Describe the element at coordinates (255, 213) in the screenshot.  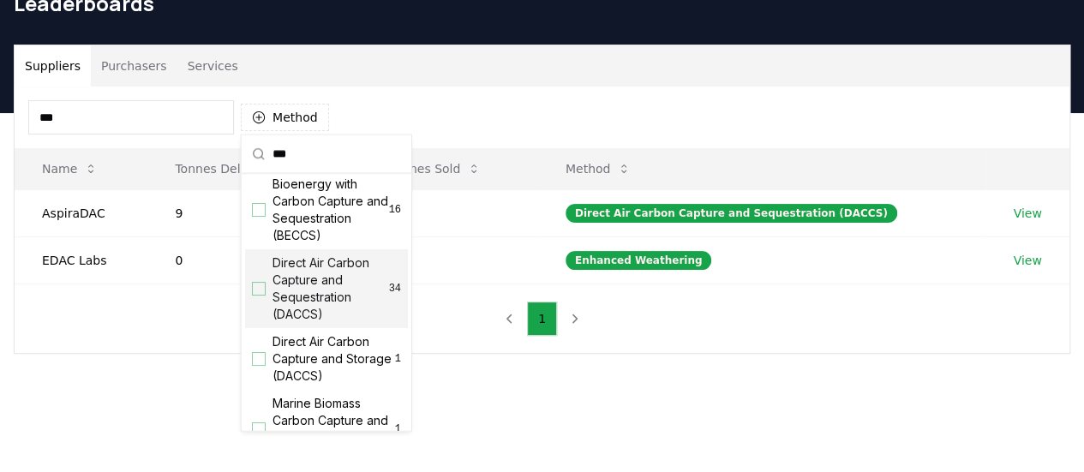
I see `td: 9` at that location.